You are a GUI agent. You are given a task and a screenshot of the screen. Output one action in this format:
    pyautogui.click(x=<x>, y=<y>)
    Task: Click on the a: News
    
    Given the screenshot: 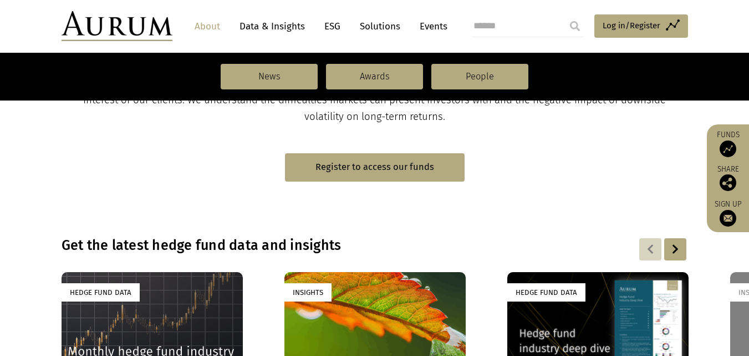 What is the action you would take?
    pyautogui.click(x=269, y=77)
    